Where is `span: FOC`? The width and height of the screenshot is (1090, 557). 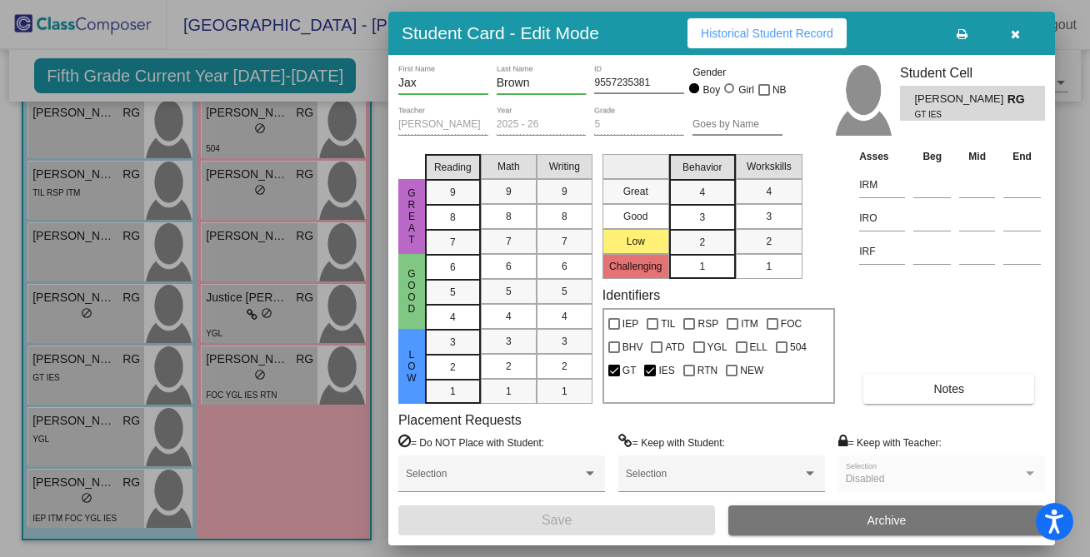 span: FOC is located at coordinates (790, 324).